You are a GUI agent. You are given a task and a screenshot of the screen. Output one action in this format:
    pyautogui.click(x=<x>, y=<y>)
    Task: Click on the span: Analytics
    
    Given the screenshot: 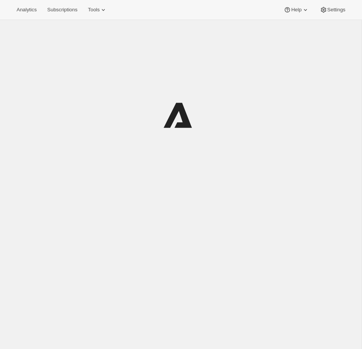 What is the action you would take?
    pyautogui.click(x=26, y=10)
    